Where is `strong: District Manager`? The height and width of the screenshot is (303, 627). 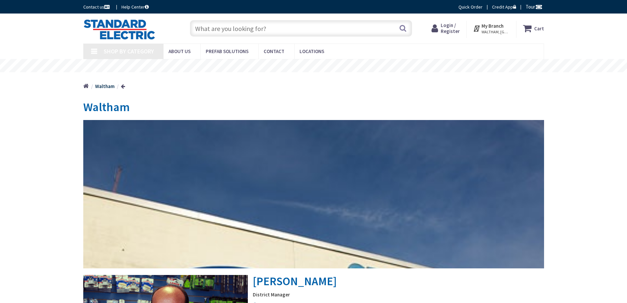 strong: District Manager is located at coordinates (314, 294).